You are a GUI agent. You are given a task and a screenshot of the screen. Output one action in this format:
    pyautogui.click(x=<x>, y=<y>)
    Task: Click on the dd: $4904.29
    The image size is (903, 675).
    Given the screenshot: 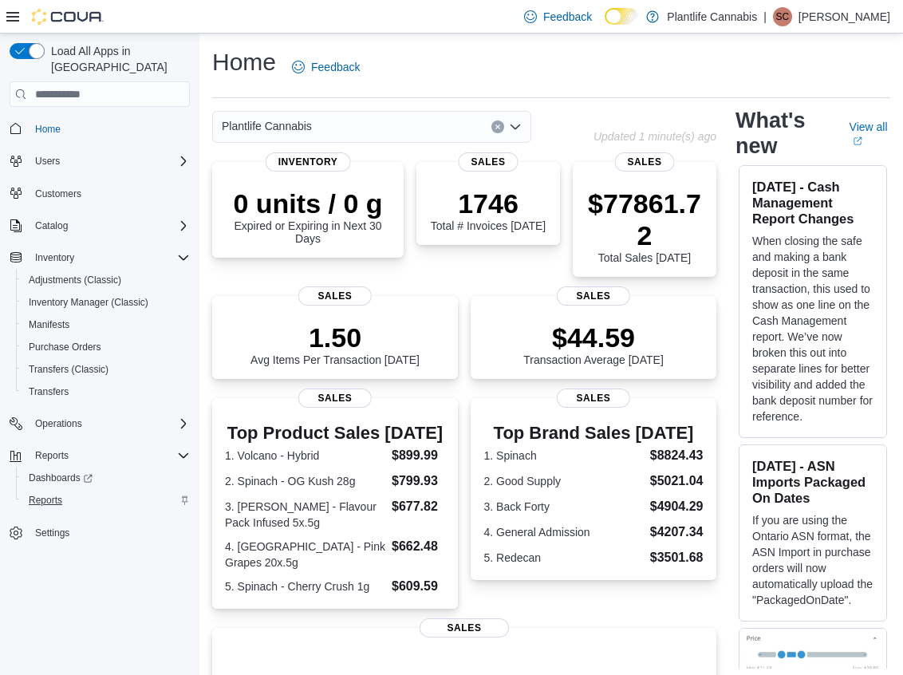 What is the action you would take?
    pyautogui.click(x=676, y=506)
    